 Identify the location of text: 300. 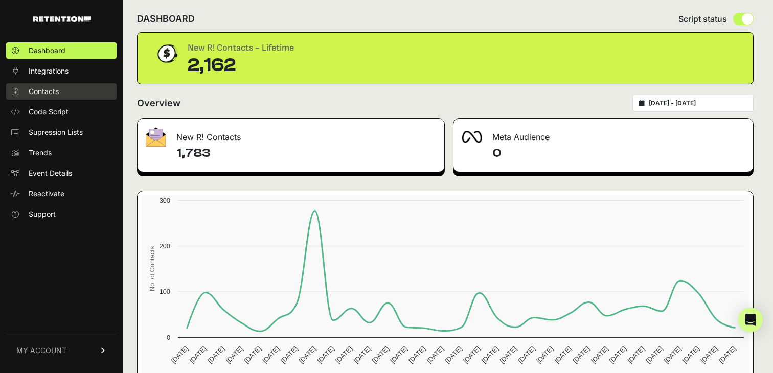
(165, 200).